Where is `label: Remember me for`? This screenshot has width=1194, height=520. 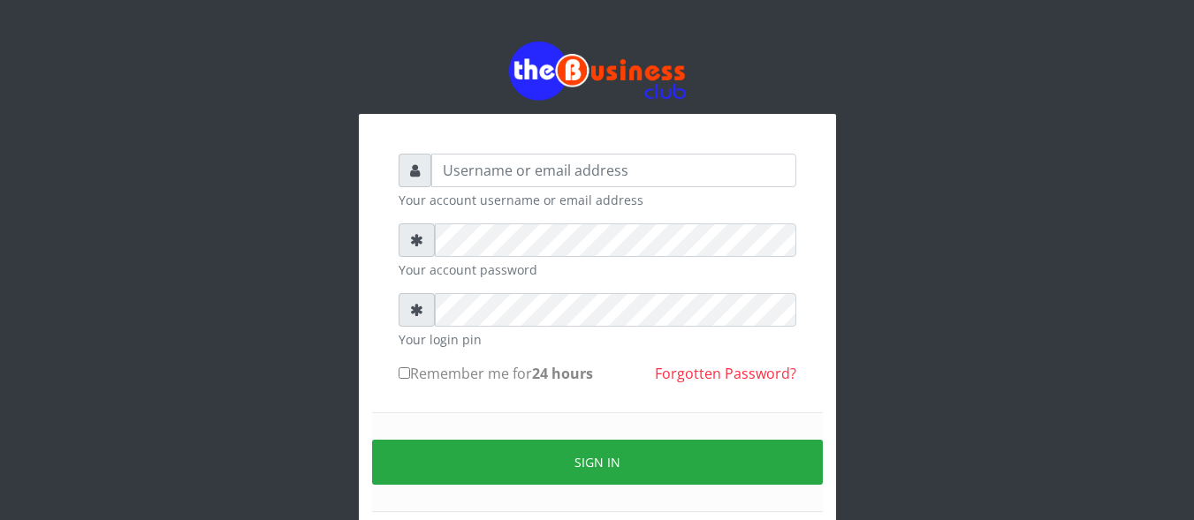 label: Remember me for is located at coordinates (496, 374).